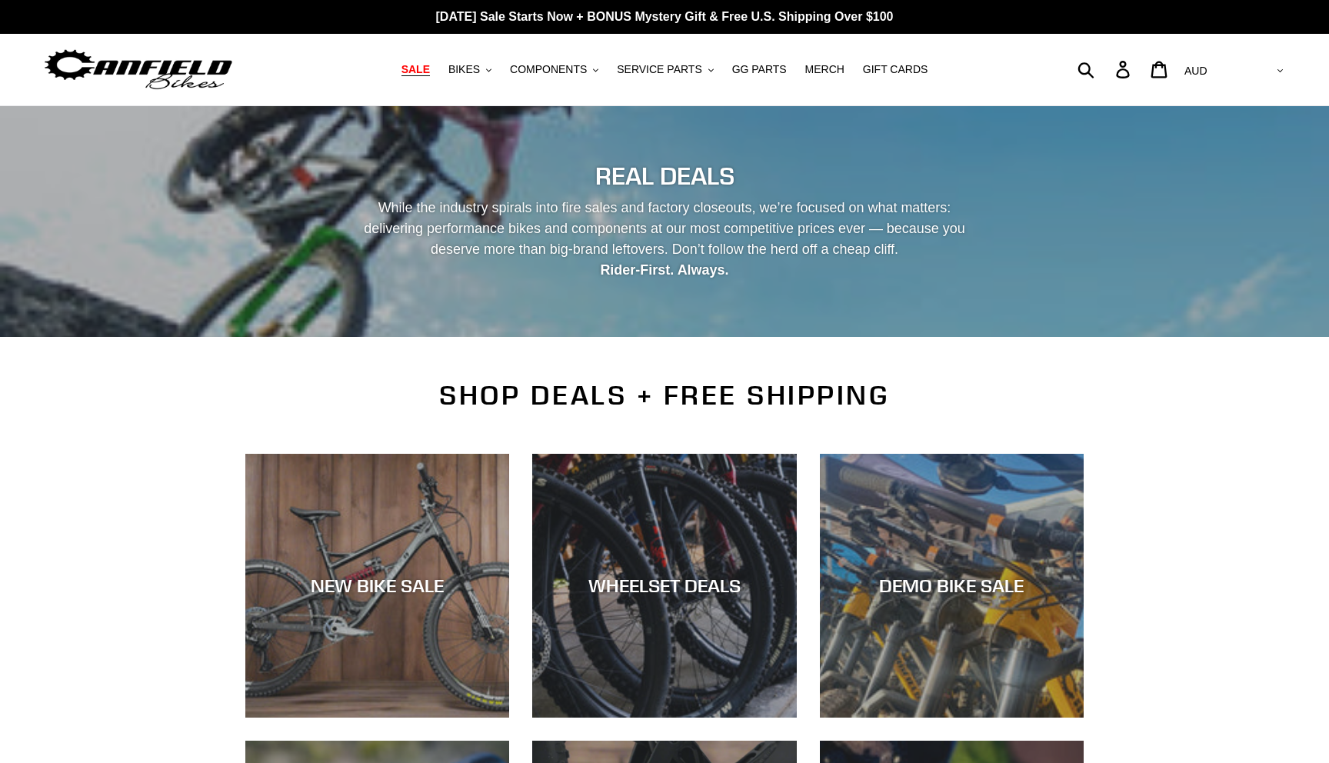 The image size is (1329, 763). Describe the element at coordinates (554, 69) in the screenshot. I see `button: COMPONENTS` at that location.